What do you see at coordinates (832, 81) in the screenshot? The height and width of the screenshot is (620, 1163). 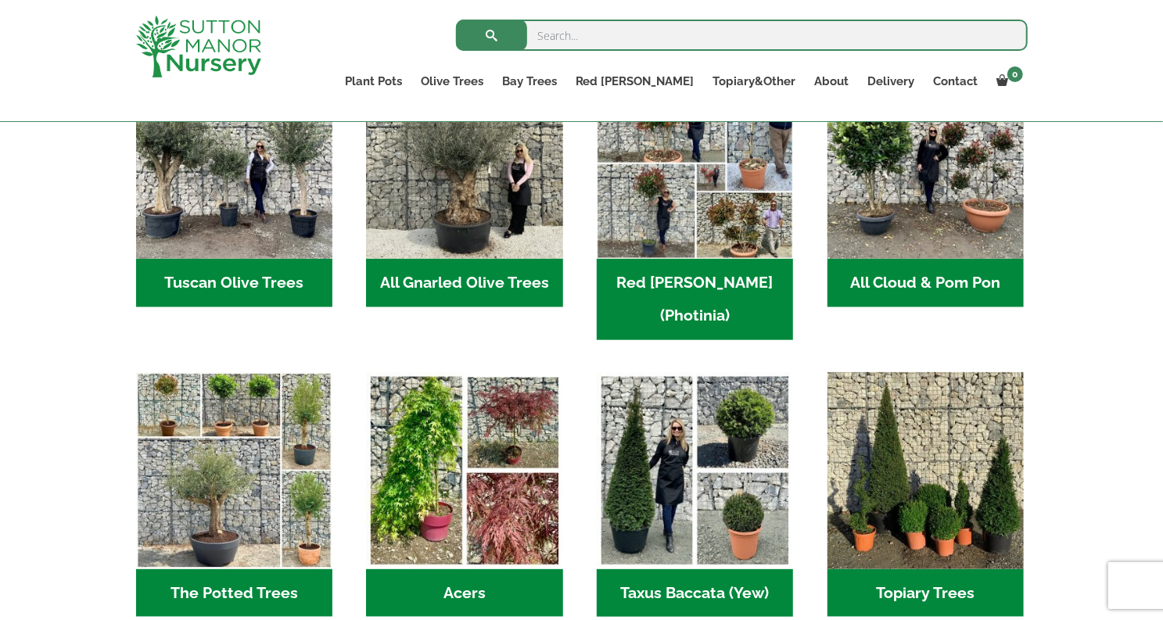 I see `a: About` at bounding box center [832, 81].